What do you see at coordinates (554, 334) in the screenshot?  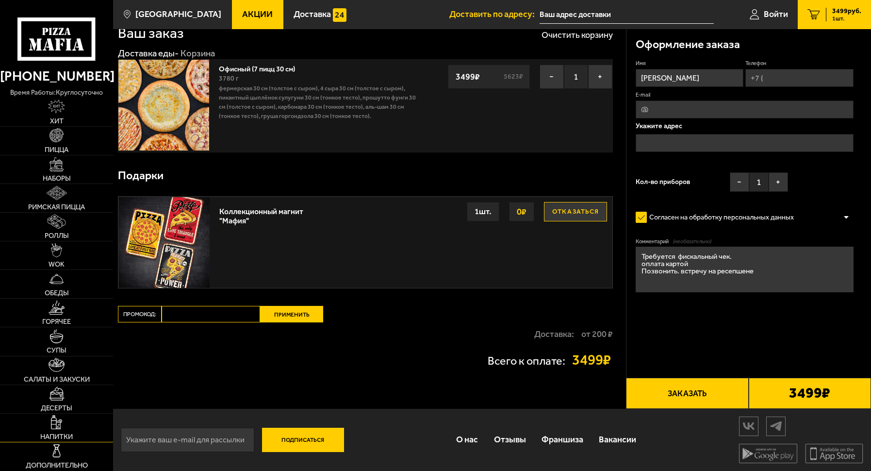 I see `p: Доставка:` at bounding box center [554, 334].